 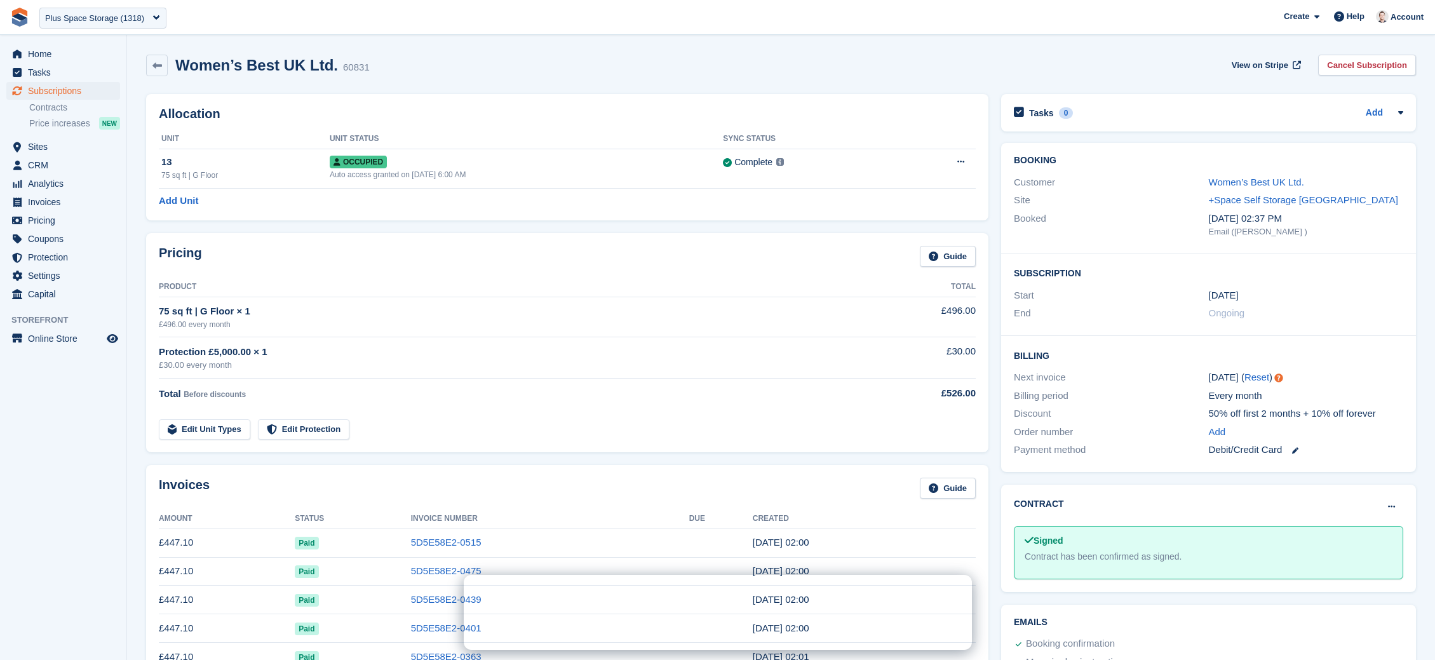 What do you see at coordinates (1227, 313) in the screenshot?
I see `span: Ongoing` at bounding box center [1227, 313].